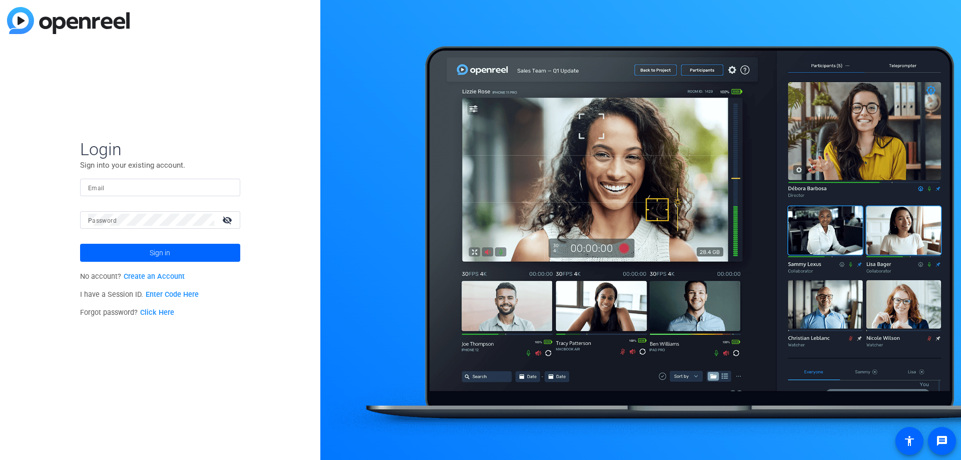 The width and height of the screenshot is (961, 460). I want to click on span: I have a Session ID., so click(139, 294).